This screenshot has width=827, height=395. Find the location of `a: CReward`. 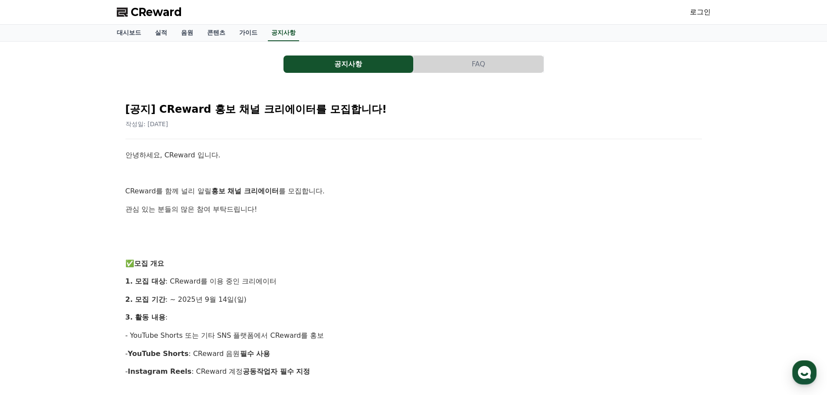

a: CReward is located at coordinates (149, 12).